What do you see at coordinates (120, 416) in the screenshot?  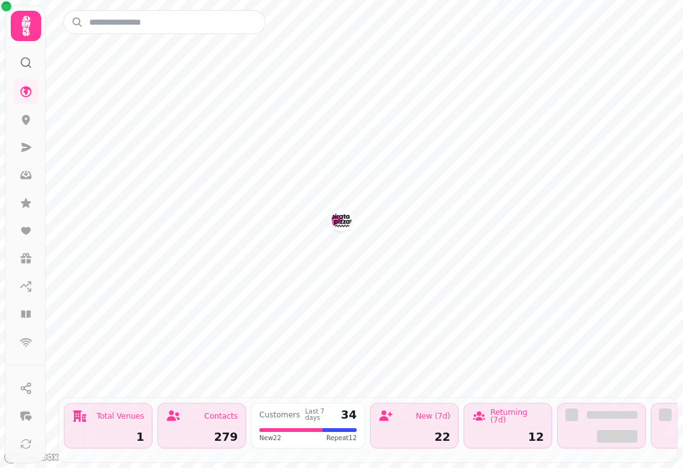 I see `div: Total Venues` at bounding box center [120, 416].